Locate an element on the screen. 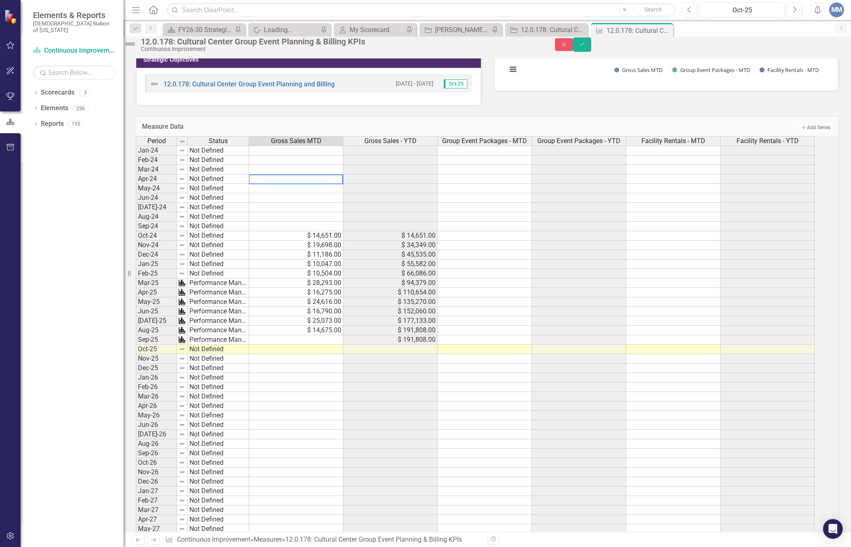 This screenshot has height=547, width=851. a: Continuous Improvement is located at coordinates (214, 540).